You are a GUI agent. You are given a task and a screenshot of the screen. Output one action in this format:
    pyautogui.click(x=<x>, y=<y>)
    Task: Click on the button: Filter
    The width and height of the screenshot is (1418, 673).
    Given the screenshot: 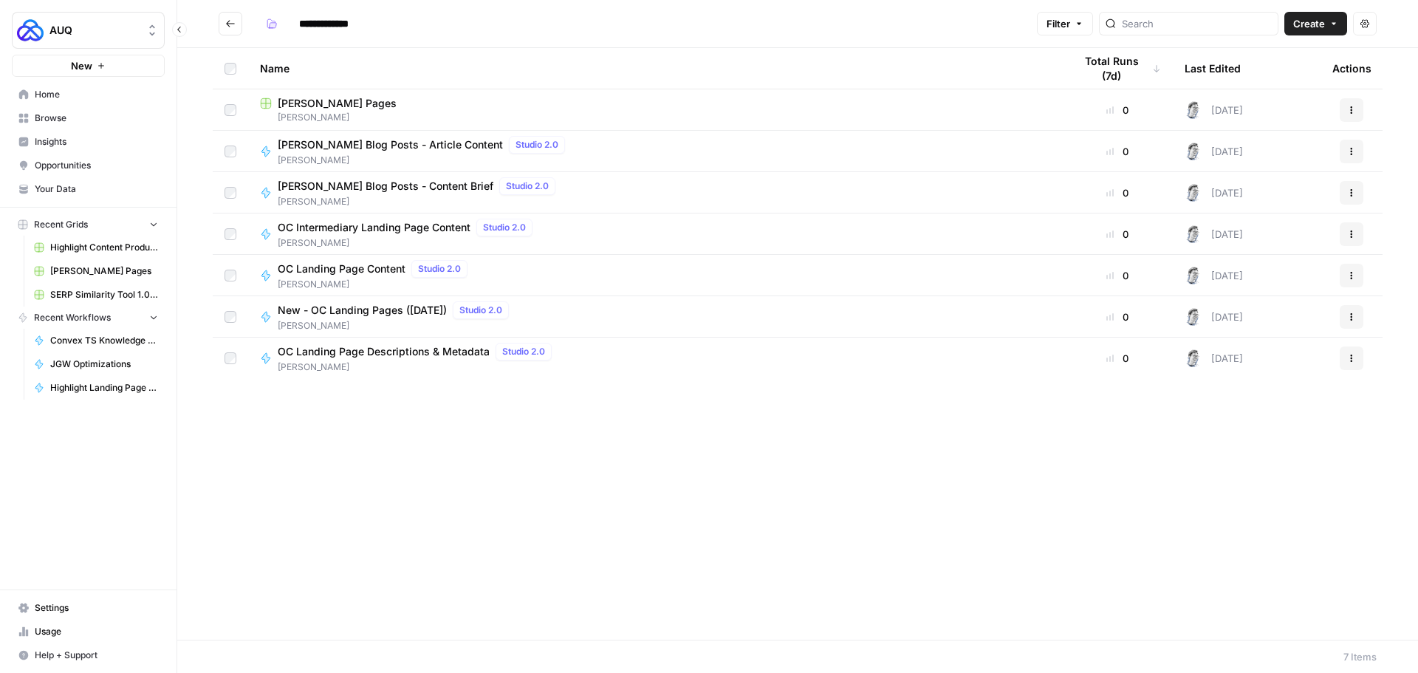 What is the action you would take?
    pyautogui.click(x=1065, y=24)
    